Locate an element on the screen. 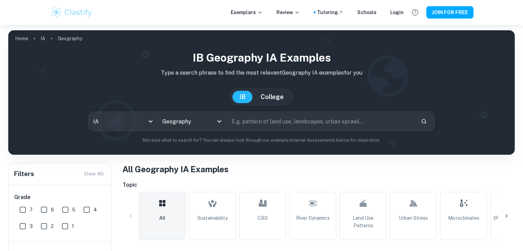 The width and height of the screenshot is (523, 251). h6: Topic is located at coordinates (319, 185).